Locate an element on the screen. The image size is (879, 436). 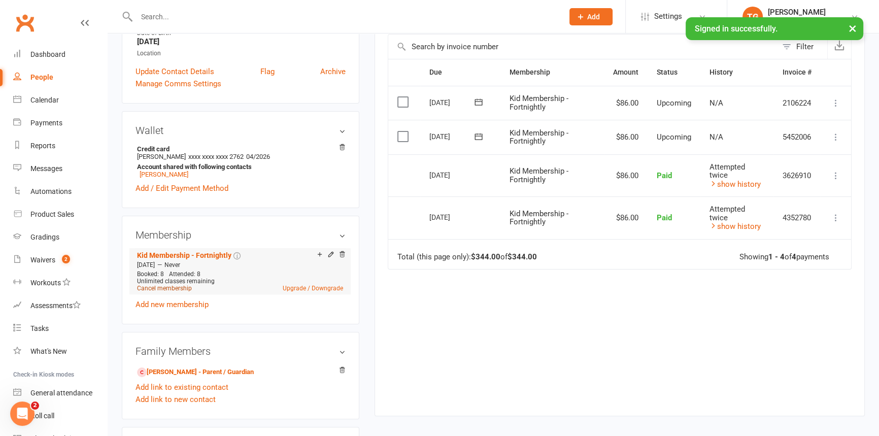
div: Grappling Bros Plumpton is located at coordinates (807, 21).